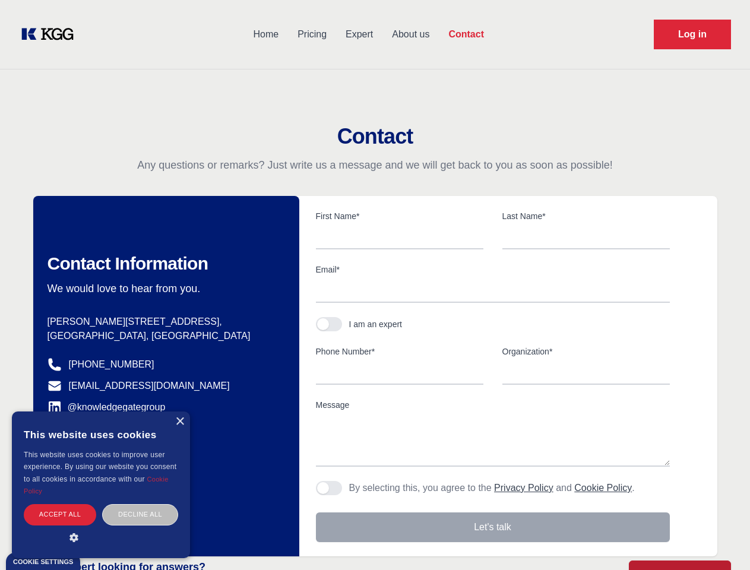 Image resolution: width=750 pixels, height=570 pixels. I want to click on h2: Contact, so click(375, 137).